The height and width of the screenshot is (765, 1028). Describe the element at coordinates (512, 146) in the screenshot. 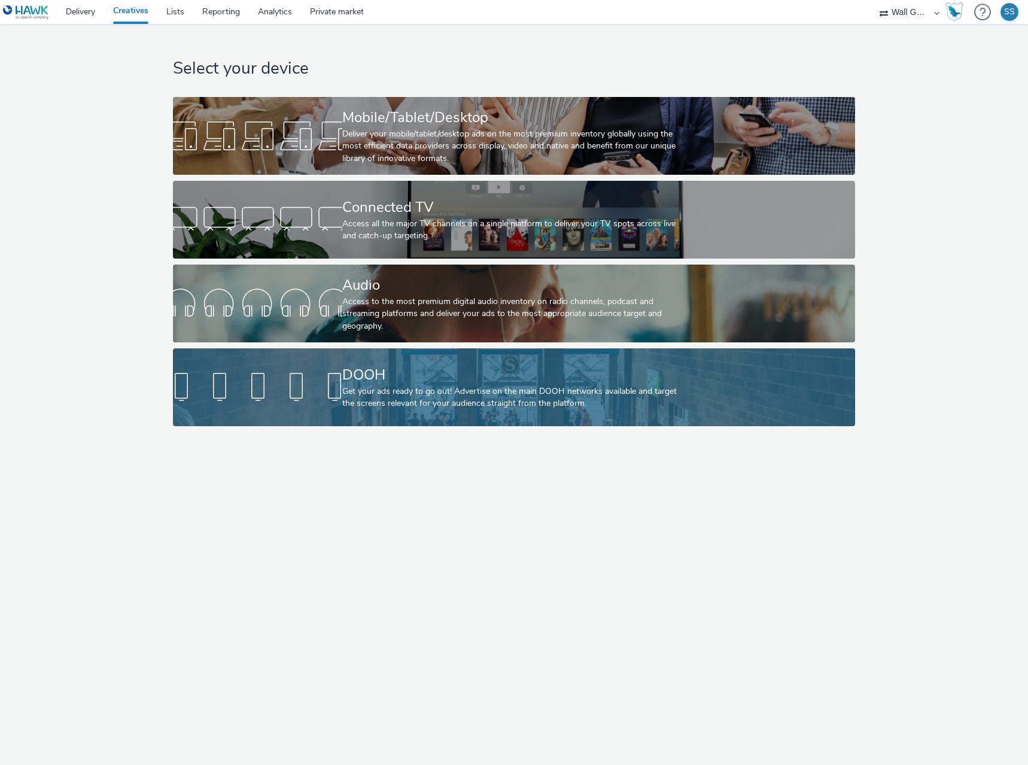

I see `div: Deliver your mobile/tablet/desktop ads on the most premium inventory globally using the most effi...` at that location.